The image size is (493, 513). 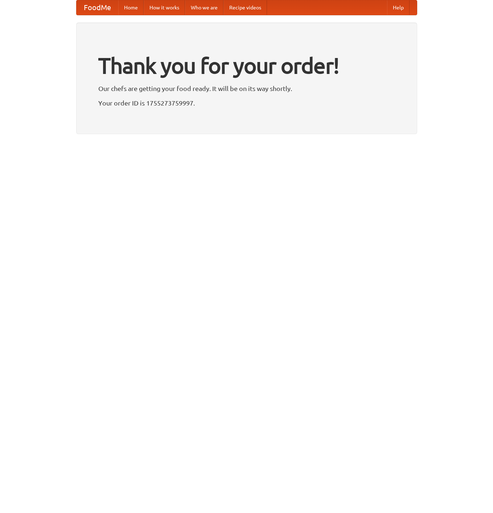 What do you see at coordinates (164, 8) in the screenshot?
I see `a: How it works` at bounding box center [164, 8].